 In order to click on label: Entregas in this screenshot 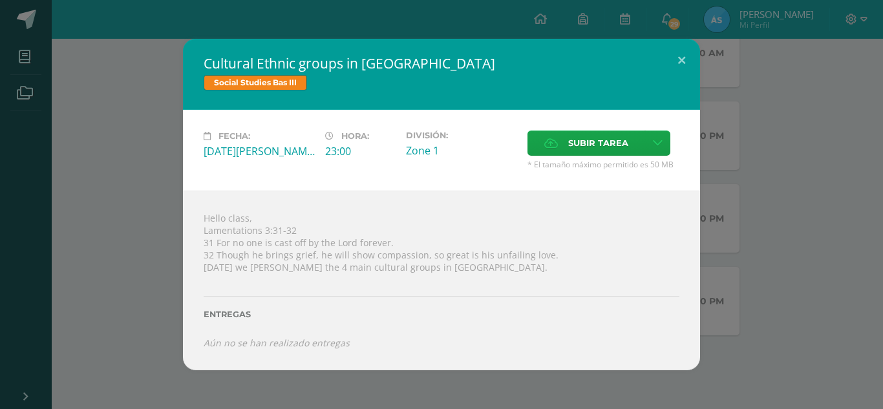, I will do `click(441, 314)`.